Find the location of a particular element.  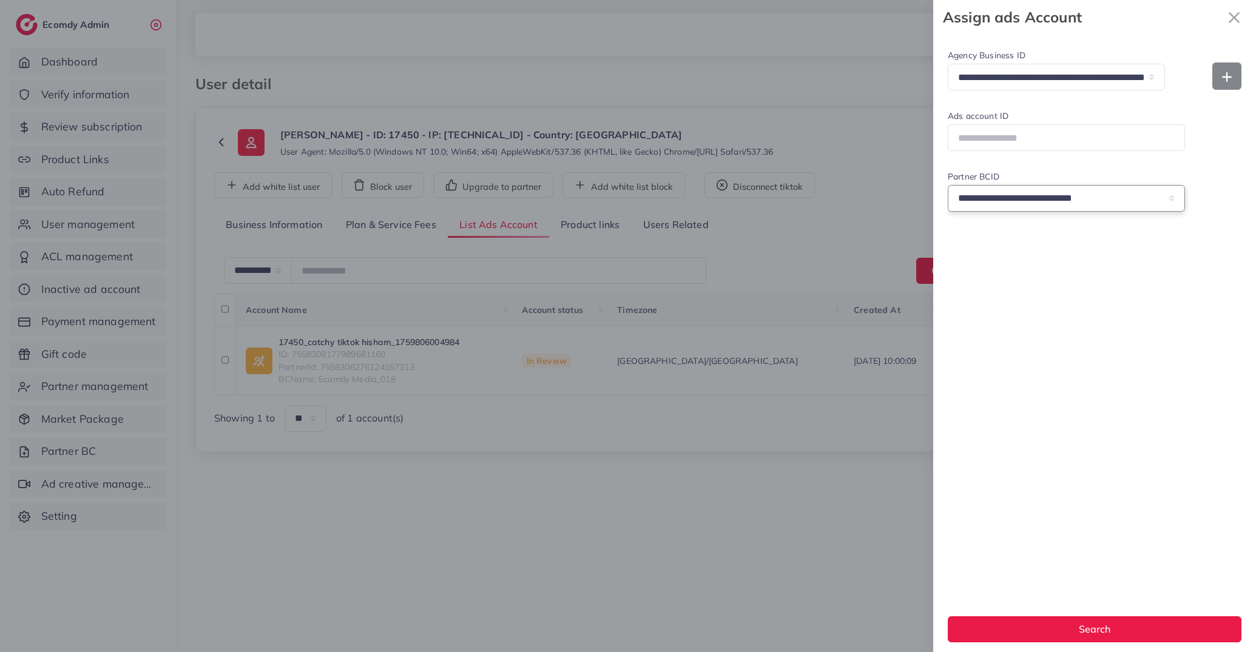

strong: Assign ads Account is located at coordinates (1083, 17).